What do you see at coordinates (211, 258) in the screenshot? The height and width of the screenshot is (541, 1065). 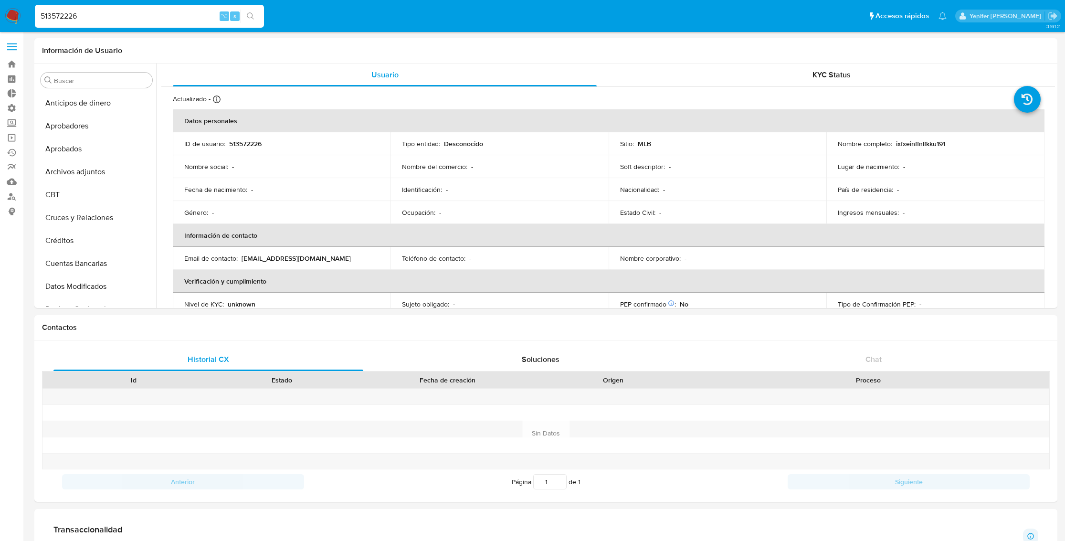 I see `p: Email de contacto :` at bounding box center [211, 258].